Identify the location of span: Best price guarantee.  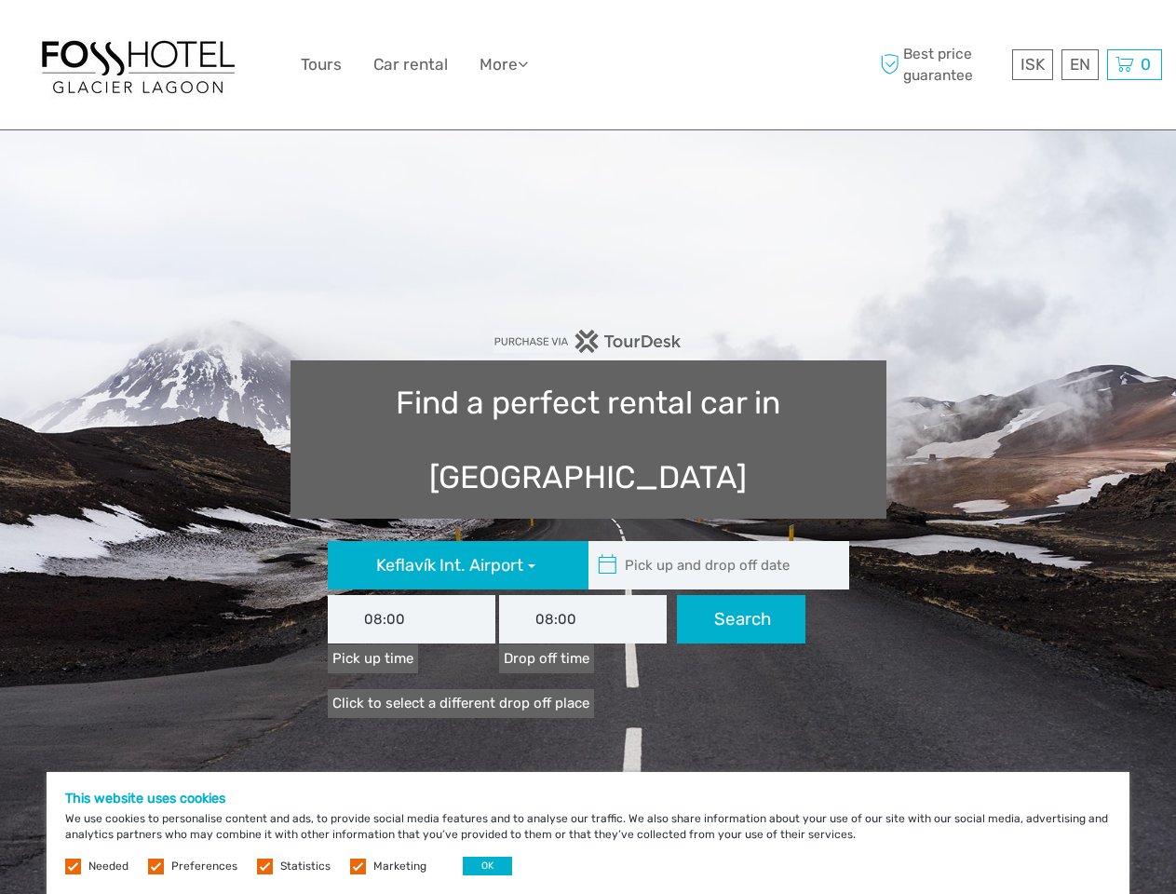
(942, 64).